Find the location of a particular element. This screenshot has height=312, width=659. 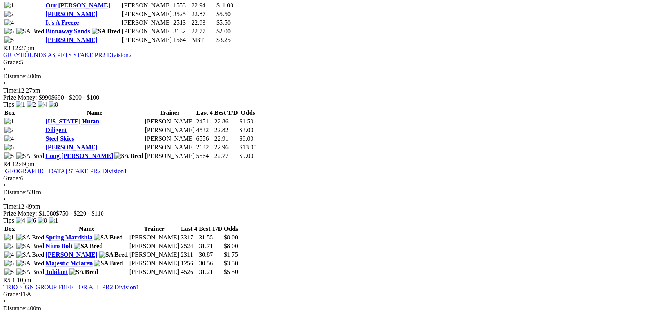

span: $13.00 is located at coordinates (248, 147).